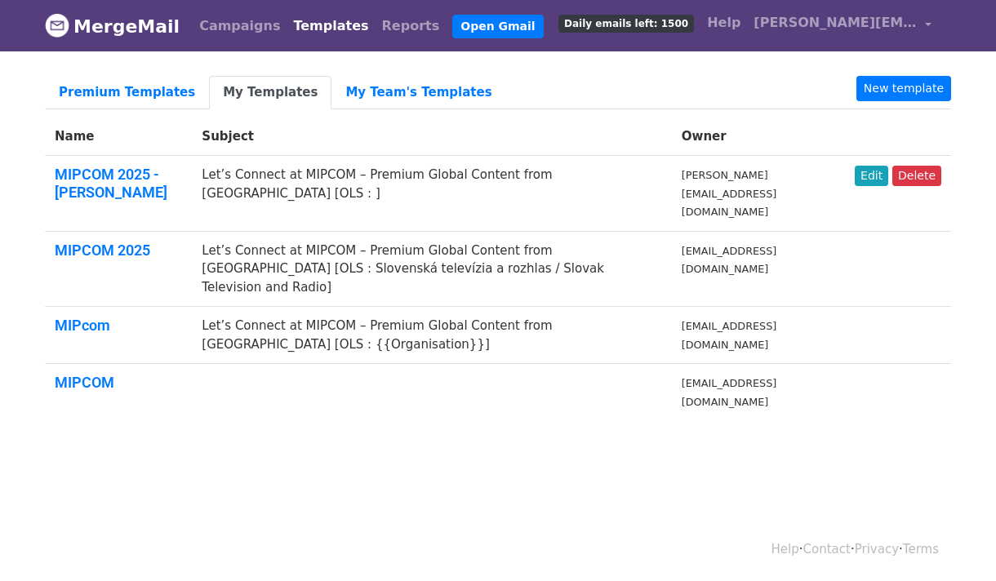  What do you see at coordinates (759, 136) in the screenshot?
I see `th: Owner` at bounding box center [759, 136].